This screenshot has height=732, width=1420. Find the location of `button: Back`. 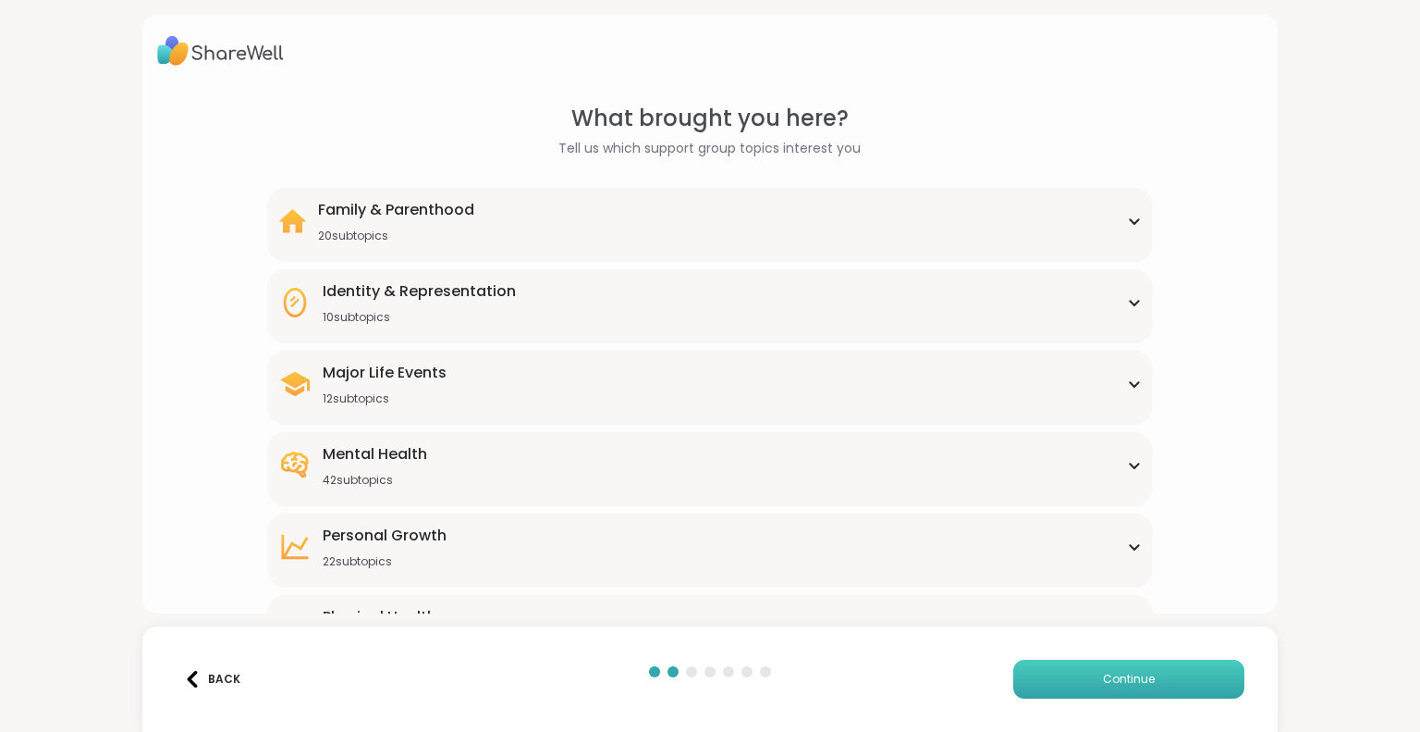

button: Back is located at coordinates (213, 679).